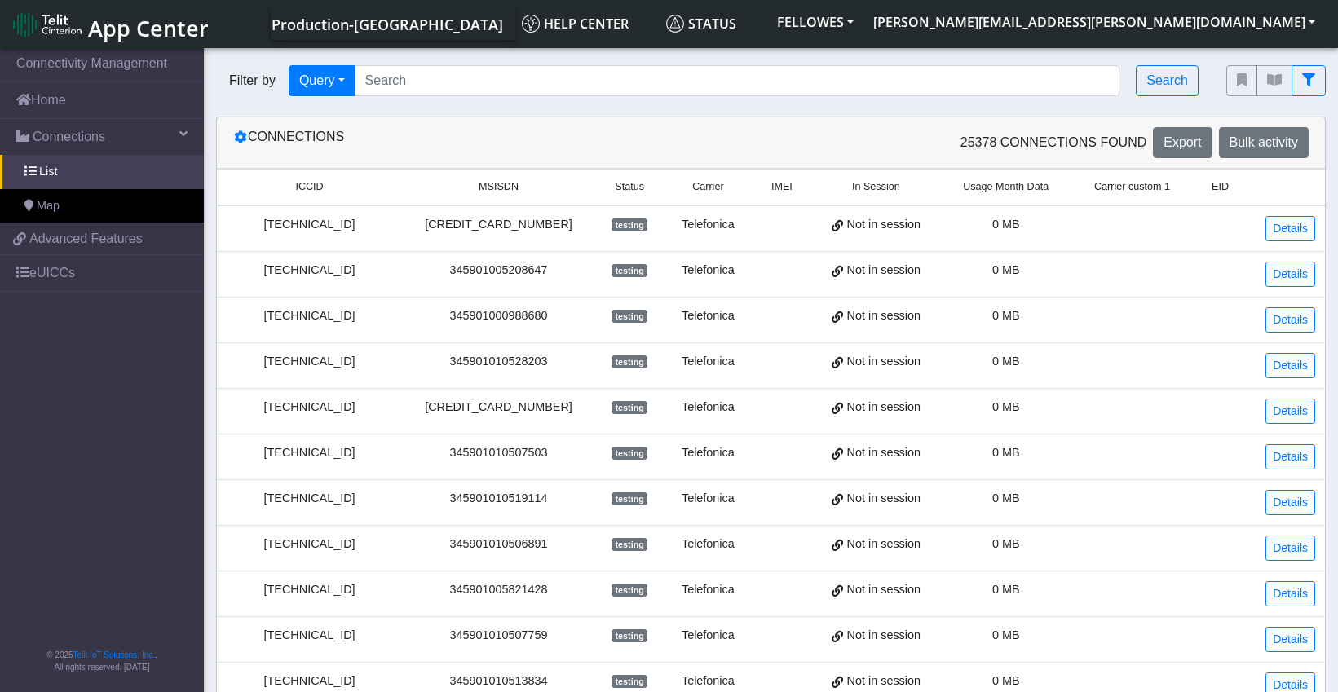 This screenshot has height=692, width=1338. What do you see at coordinates (1132, 187) in the screenshot?
I see `span: Carrier custom 1` at bounding box center [1132, 187].